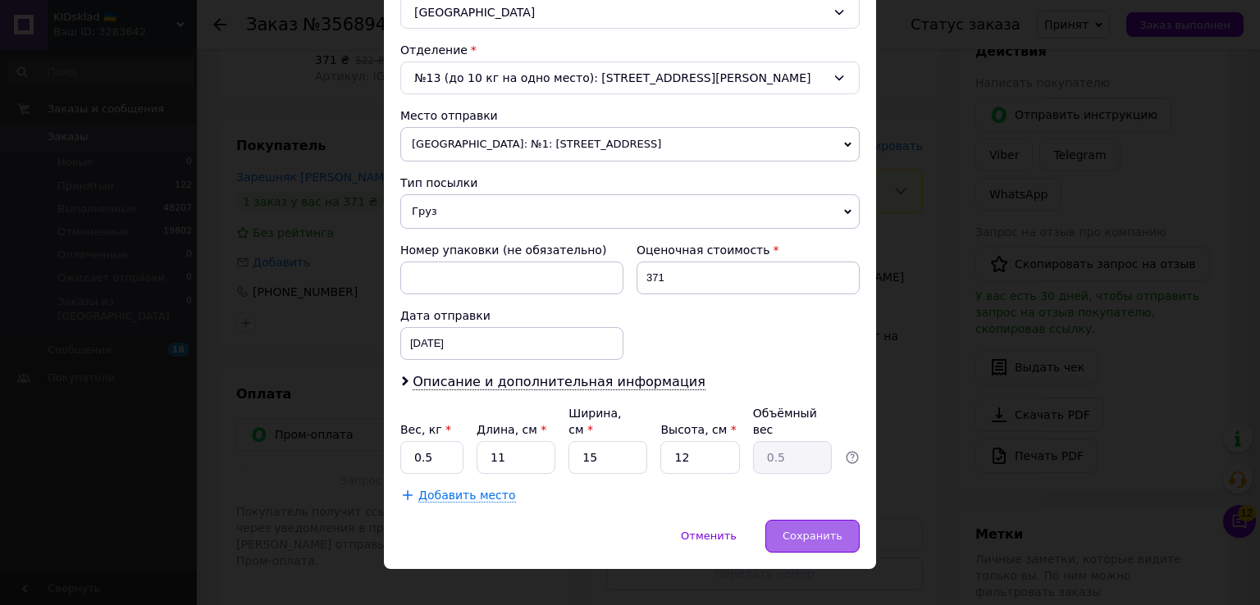  What do you see at coordinates (698, 430) in the screenshot?
I see `label: Высота, см` at bounding box center [698, 430].